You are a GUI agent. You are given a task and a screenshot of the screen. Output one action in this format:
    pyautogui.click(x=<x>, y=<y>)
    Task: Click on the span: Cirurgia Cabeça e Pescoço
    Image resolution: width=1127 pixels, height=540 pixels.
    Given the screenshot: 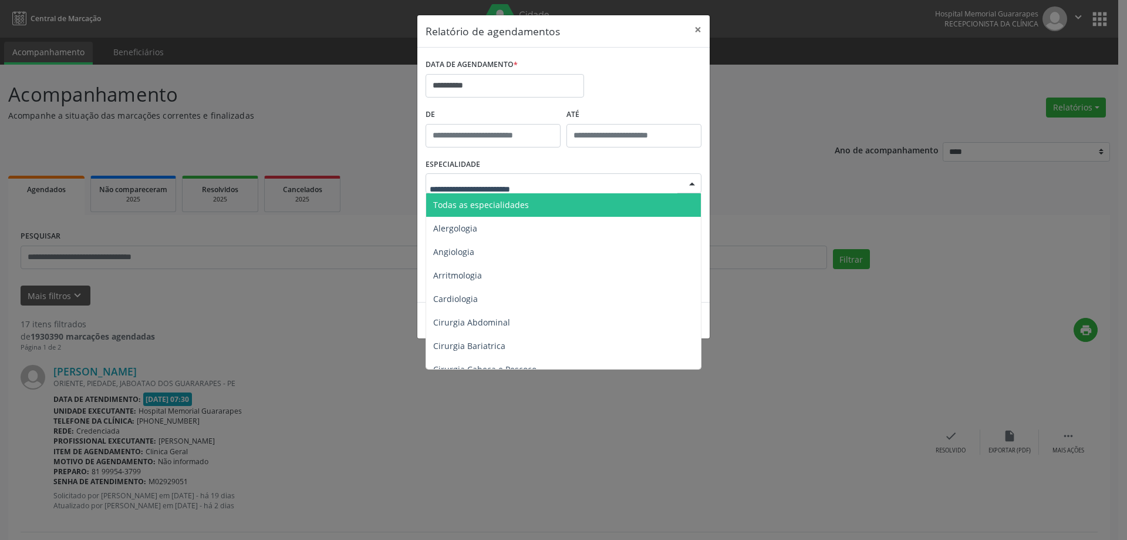 What is the action you would take?
    pyautogui.click(x=485, y=369)
    